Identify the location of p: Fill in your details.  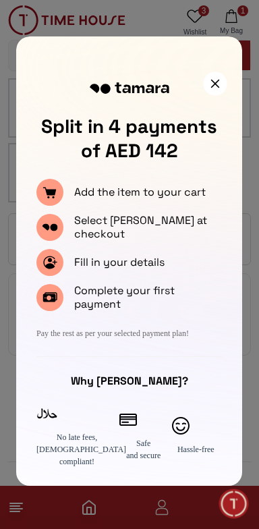
(120, 263).